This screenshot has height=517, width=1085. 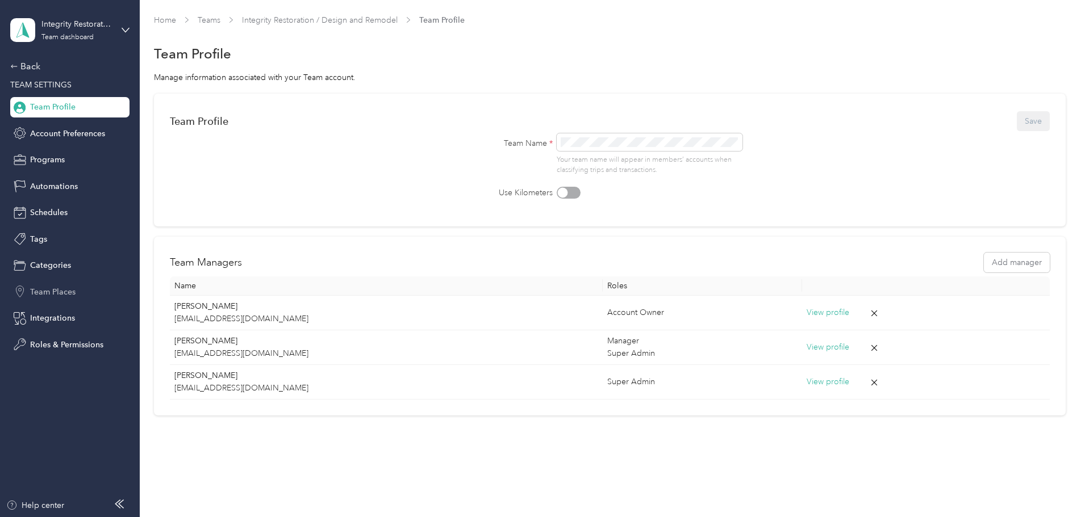 I want to click on label: Team Name, so click(x=501, y=143).